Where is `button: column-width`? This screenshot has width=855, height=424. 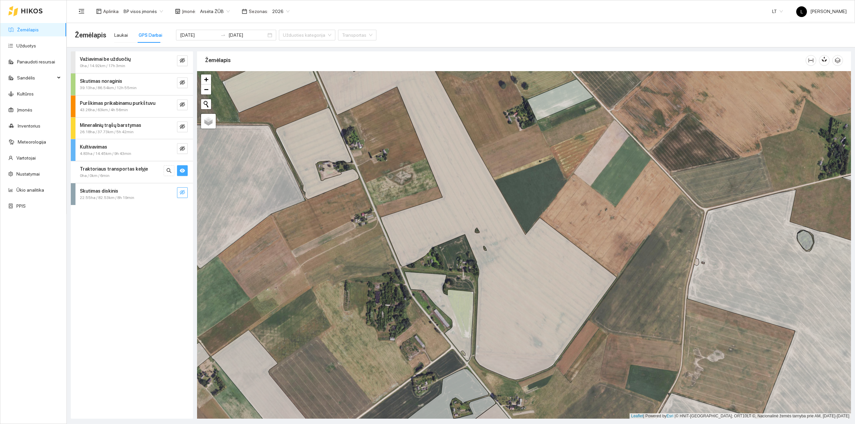
button: column-width is located at coordinates (811, 60).